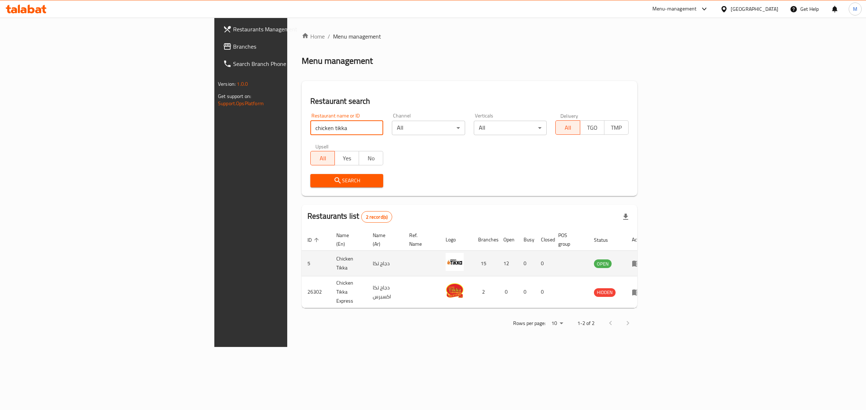 The image size is (866, 410). I want to click on button: Yes, so click(347, 158).